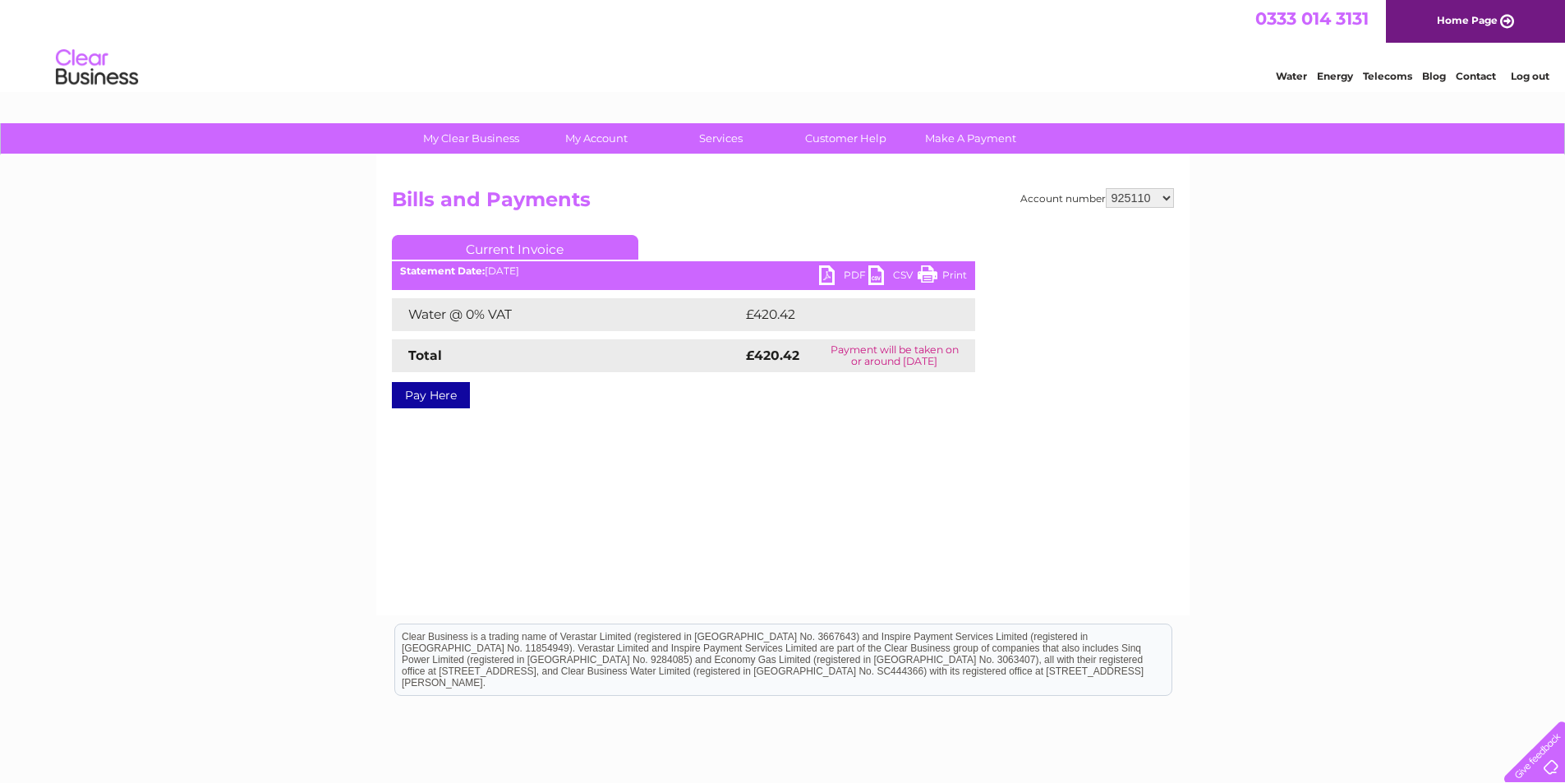 This screenshot has height=783, width=1565. Describe the element at coordinates (844, 277) in the screenshot. I see `a: PDF` at that location.